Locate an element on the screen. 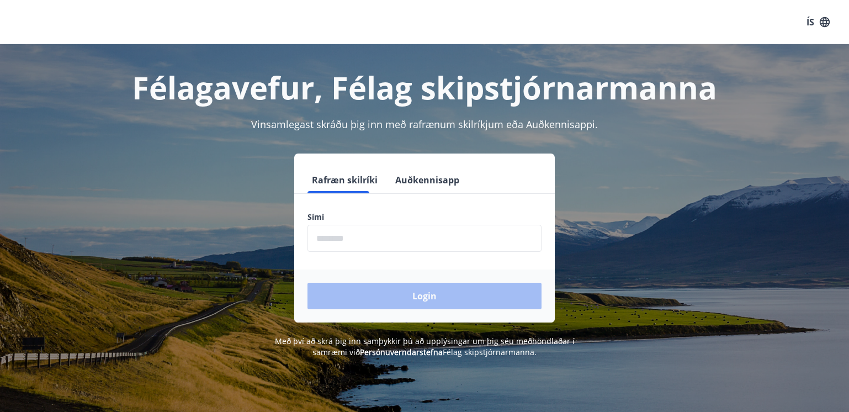  span: Með því að skrá þig inn samþykkir þú að upplýsingar um þig séu meðhöndlaðar í samræmi við Félag s... is located at coordinates (424, 346).